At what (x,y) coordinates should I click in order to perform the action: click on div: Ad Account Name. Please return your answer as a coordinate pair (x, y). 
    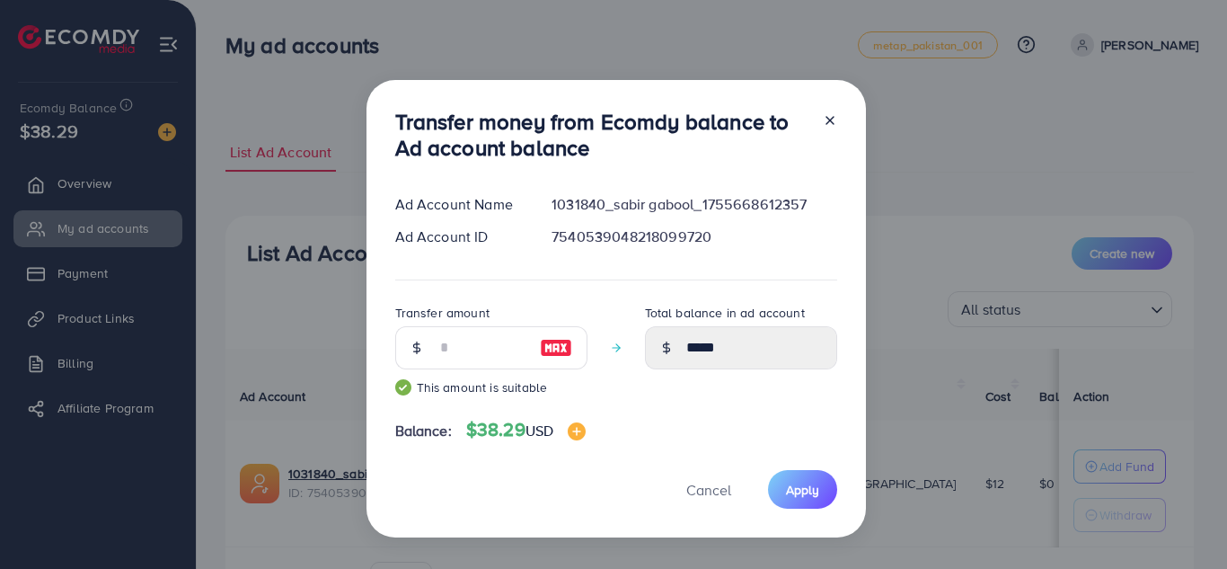
    Looking at the image, I should click on (459, 204).